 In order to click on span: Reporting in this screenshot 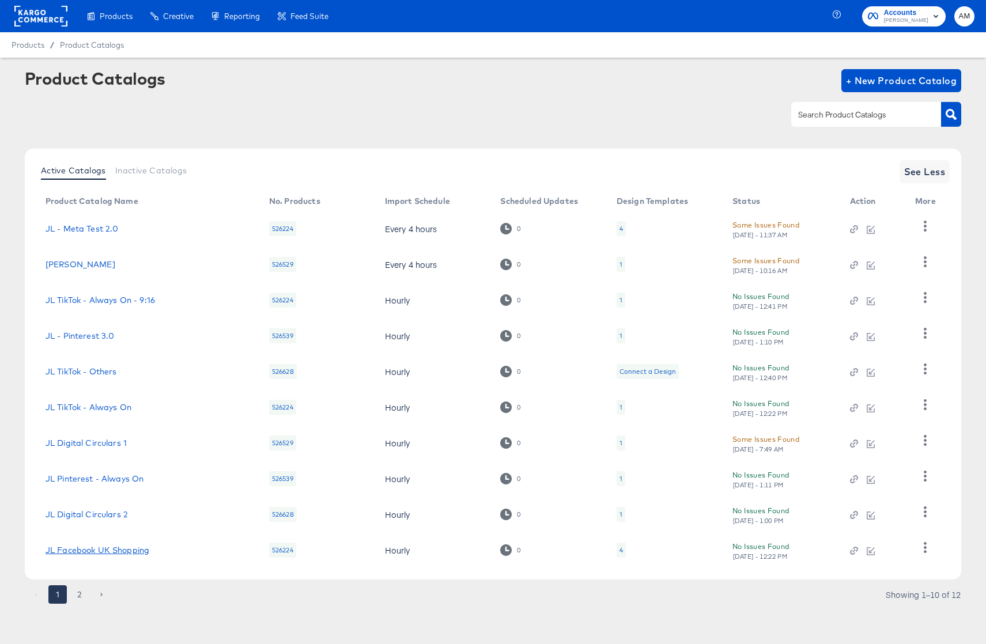, I will do `click(242, 16)`.